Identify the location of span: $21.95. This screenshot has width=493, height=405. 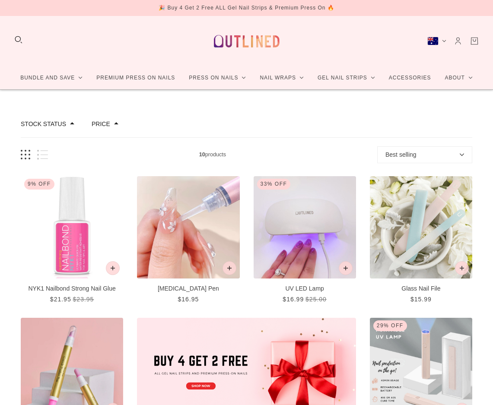
(60, 299).